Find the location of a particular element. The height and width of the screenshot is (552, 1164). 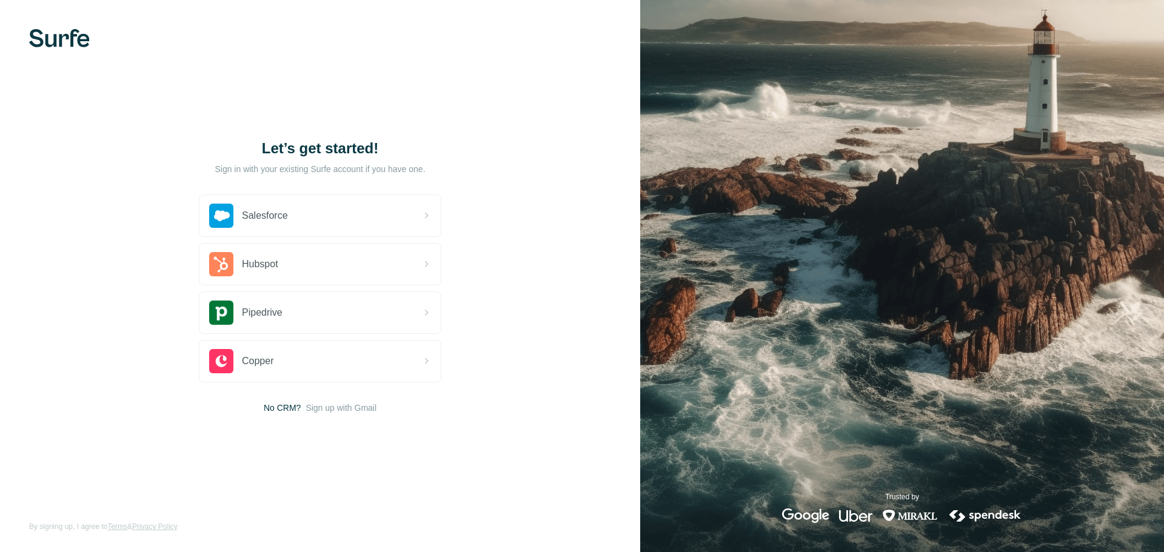

img: pipedrive's logo is located at coordinates (221, 313).